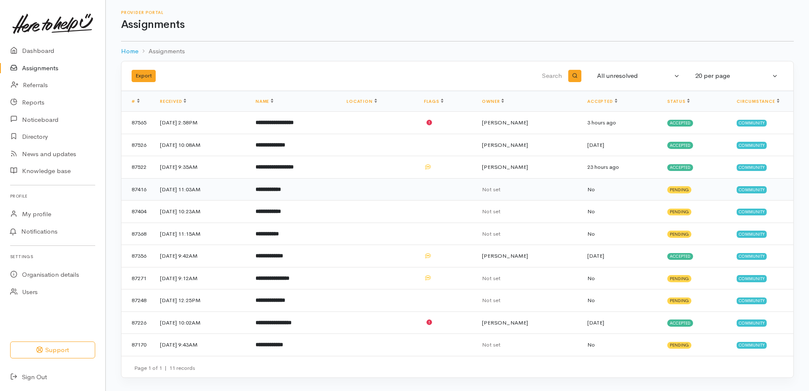 The height and width of the screenshot is (391, 809). I want to click on time: 3 hours ago, so click(602, 122).